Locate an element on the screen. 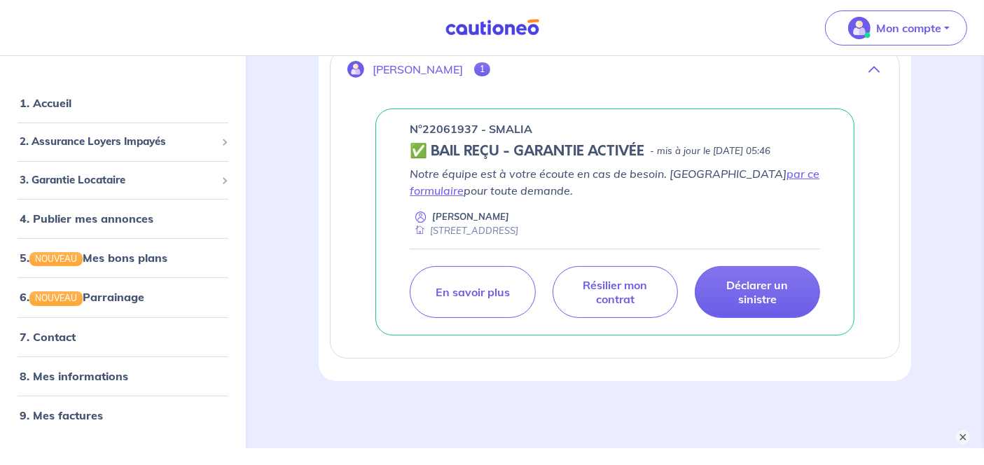  p: En savoir plus is located at coordinates (473, 292).